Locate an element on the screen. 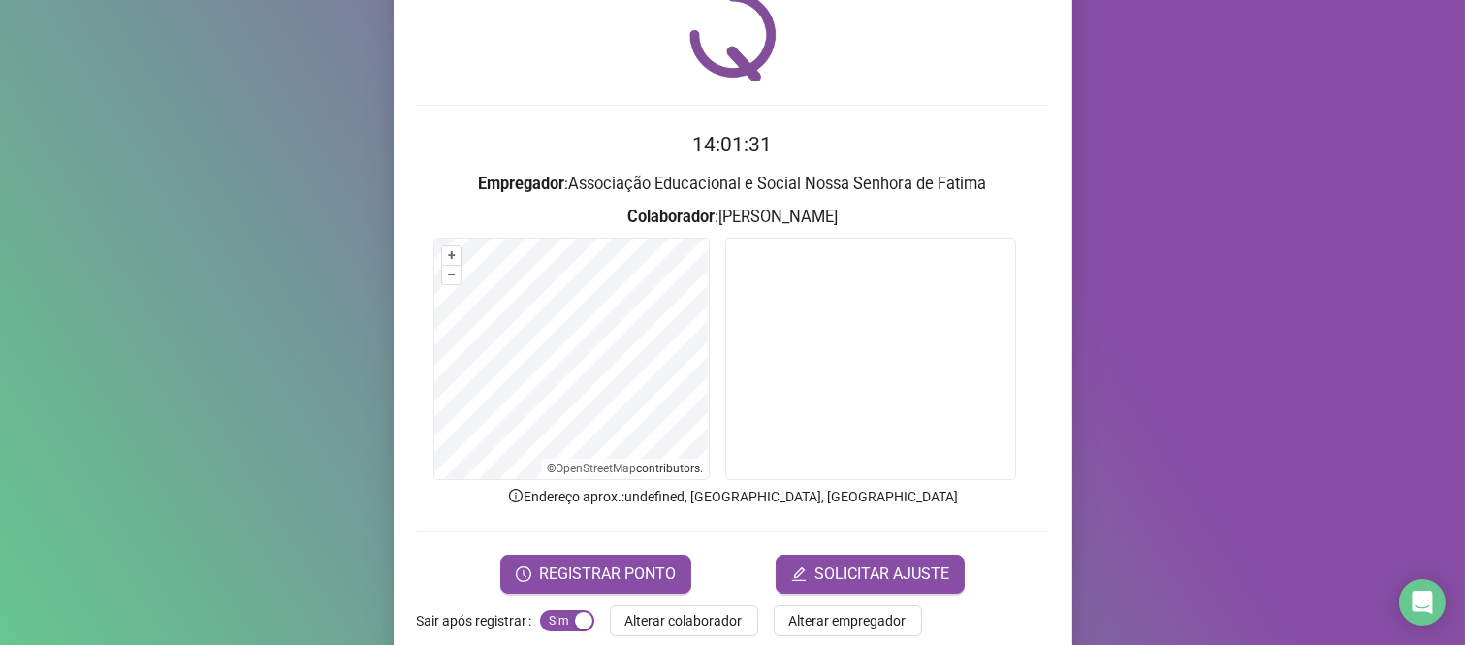 The height and width of the screenshot is (645, 1465). span: SOLICITAR AJUSTE is located at coordinates (882, 574).